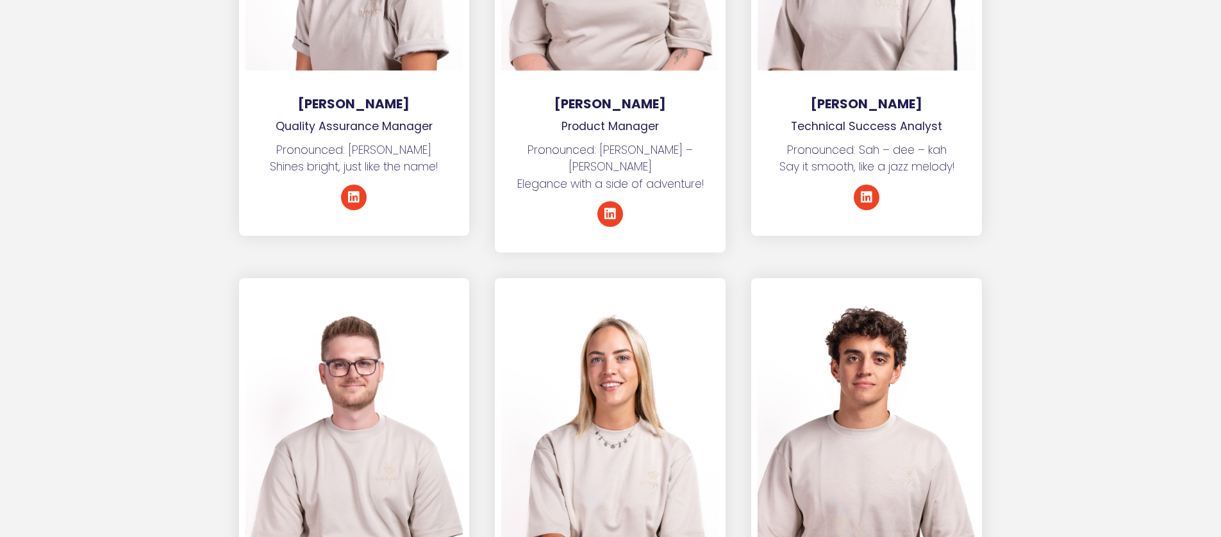 The image size is (1221, 537). I want to click on p: Technical Success Analyst, so click(867, 126).